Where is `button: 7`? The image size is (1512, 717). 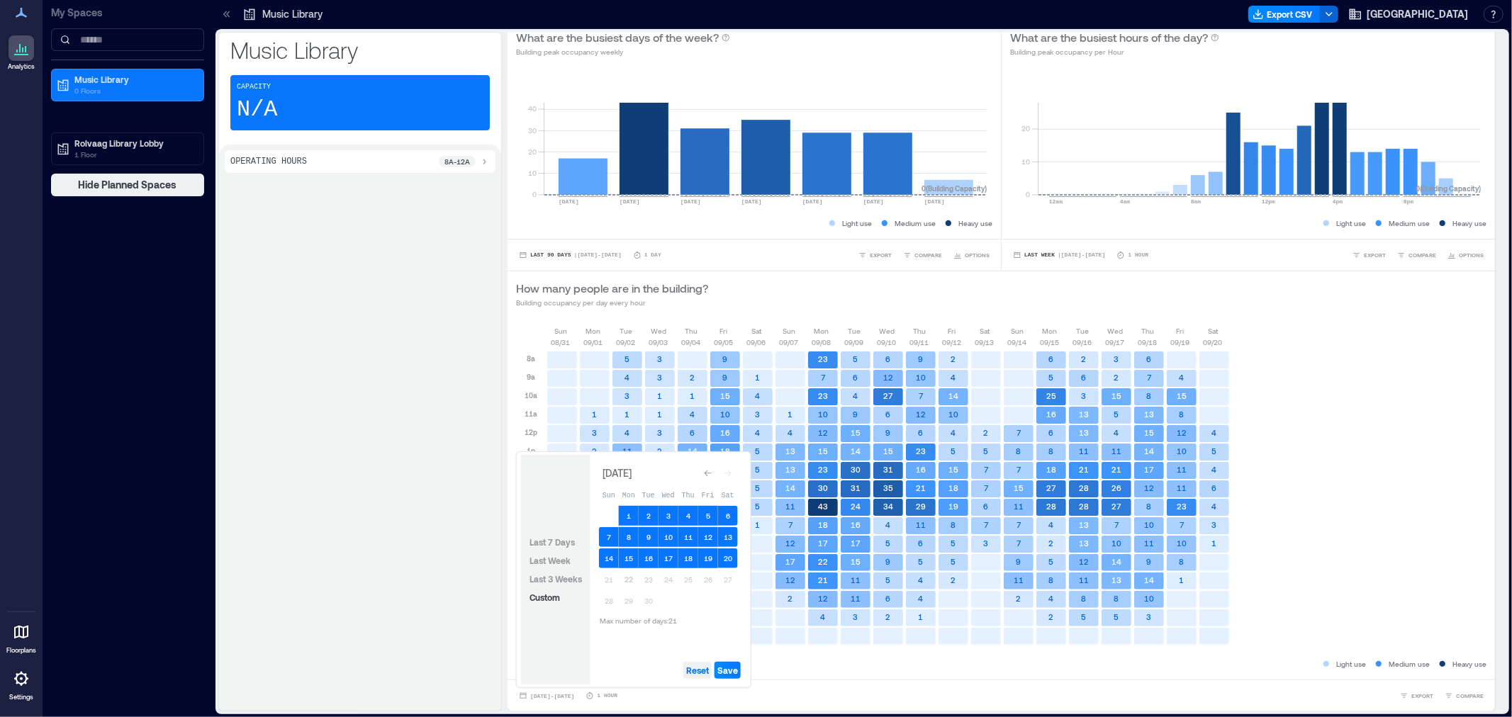
button: 7 is located at coordinates (609, 537).